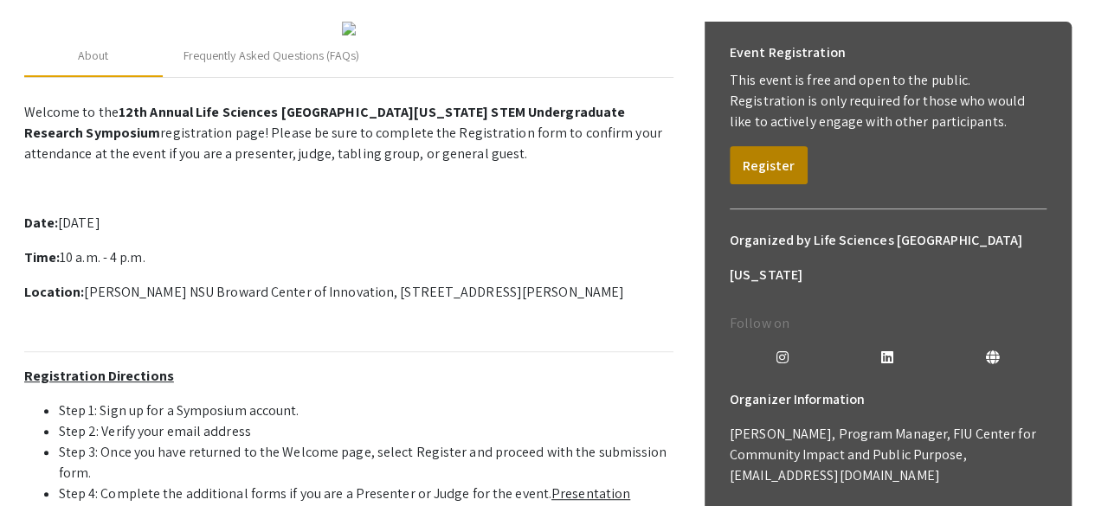 The height and width of the screenshot is (506, 1095). Describe the element at coordinates (788, 53) in the screenshot. I see `h6: Event Registration` at that location.